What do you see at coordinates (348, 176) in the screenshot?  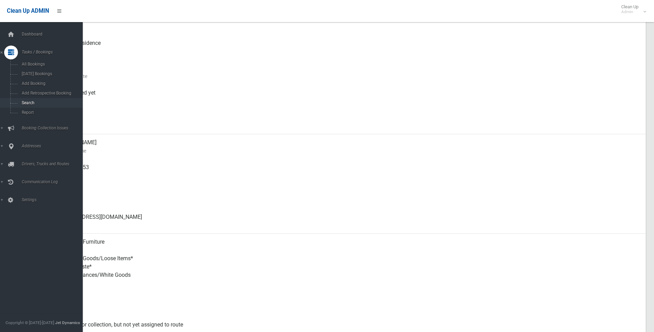 I see `small: Mobile` at bounding box center [348, 176].